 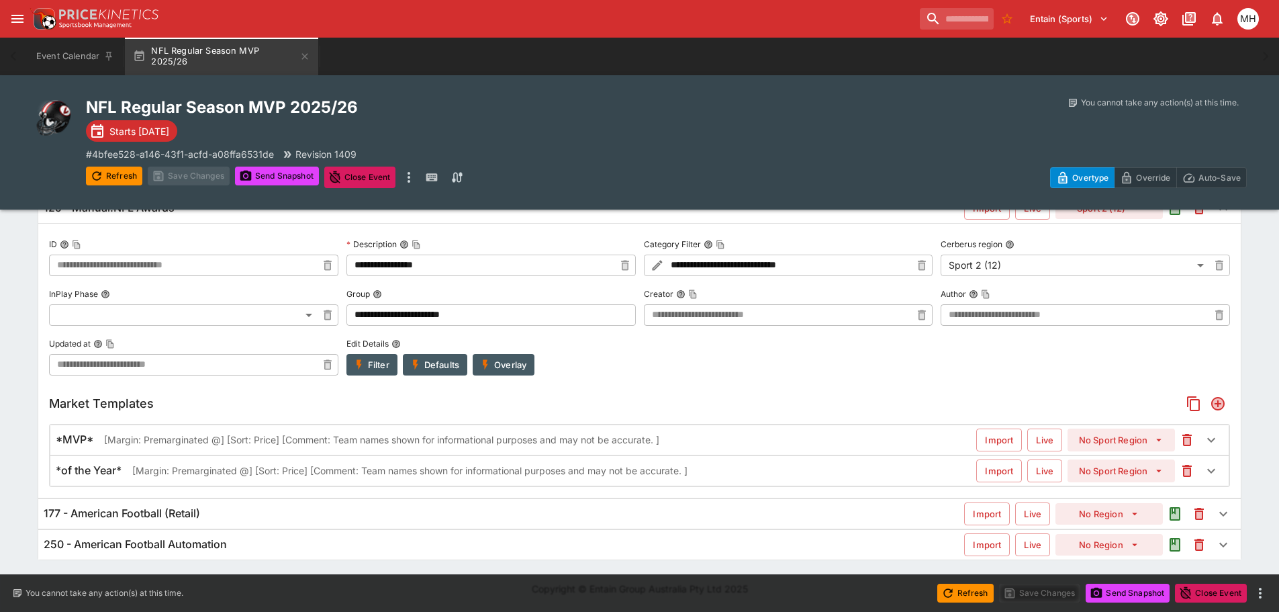 I want to click on button: InPlay Phase, so click(x=105, y=294).